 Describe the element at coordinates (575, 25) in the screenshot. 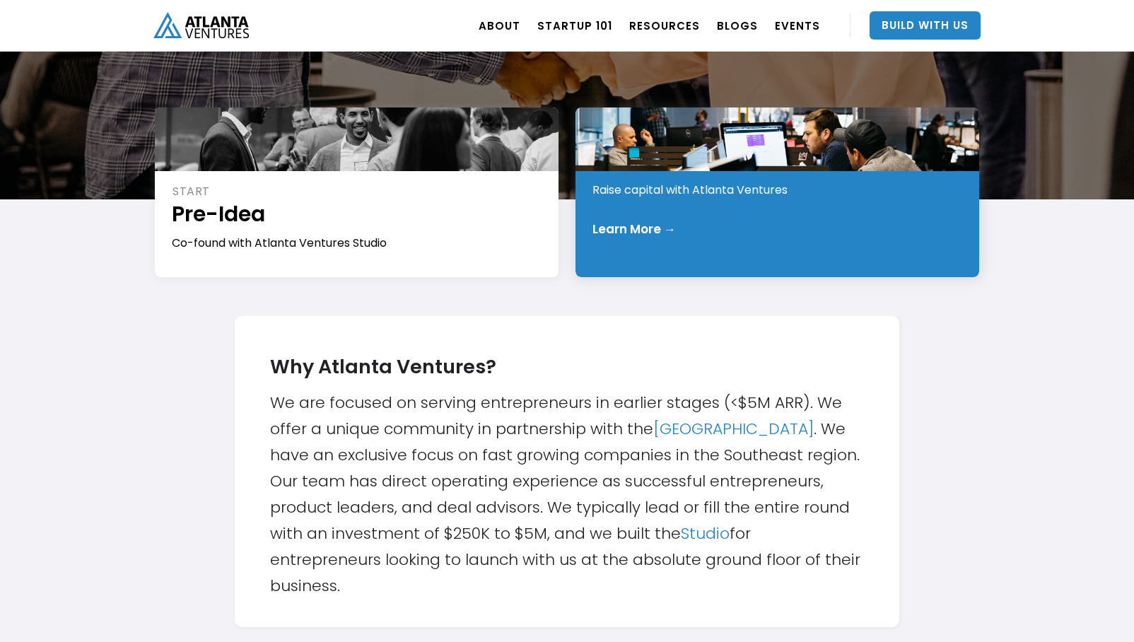

I see `a: Startup 101` at that location.